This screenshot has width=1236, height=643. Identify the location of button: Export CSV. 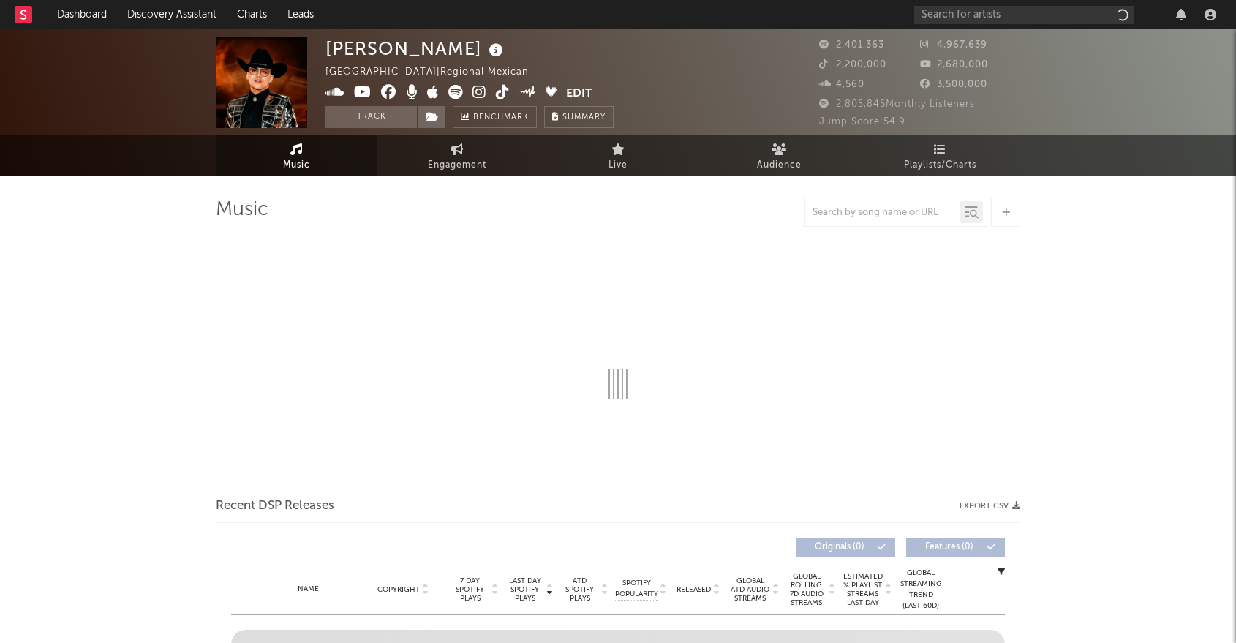
(990, 506).